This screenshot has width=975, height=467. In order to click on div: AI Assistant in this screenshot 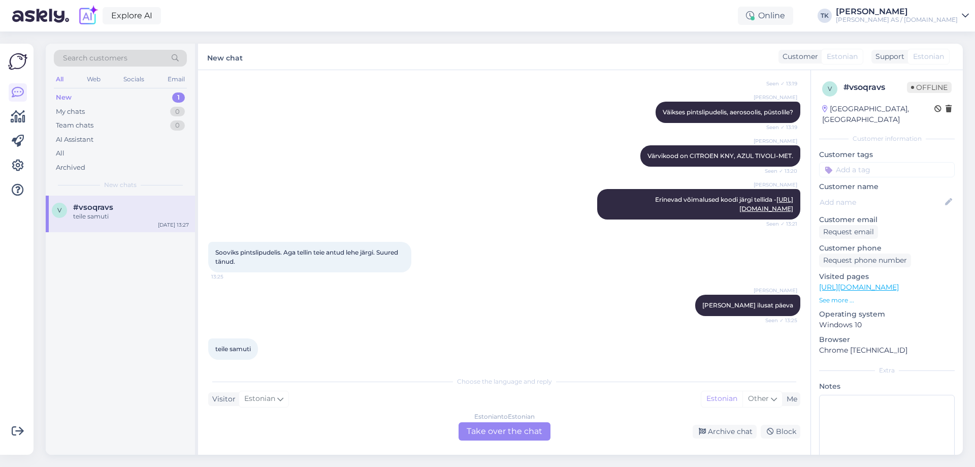, I will do `click(75, 140)`.